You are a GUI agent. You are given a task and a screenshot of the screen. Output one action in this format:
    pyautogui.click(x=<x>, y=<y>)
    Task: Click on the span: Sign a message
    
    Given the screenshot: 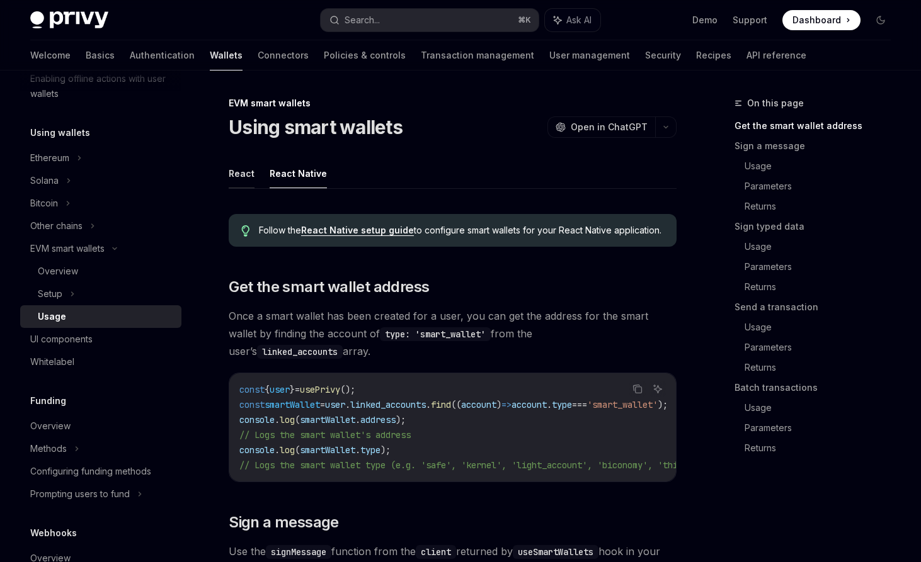 What is the action you would take?
    pyautogui.click(x=283, y=523)
    